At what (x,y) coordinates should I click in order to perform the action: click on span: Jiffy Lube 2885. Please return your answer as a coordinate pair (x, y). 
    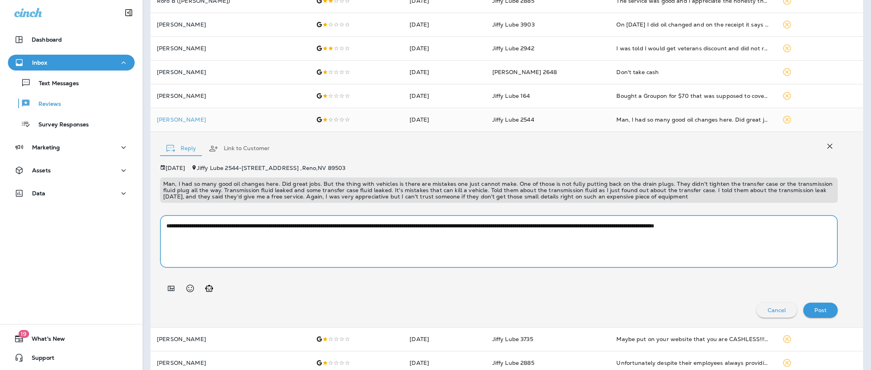
    Looking at the image, I should click on (513, 363).